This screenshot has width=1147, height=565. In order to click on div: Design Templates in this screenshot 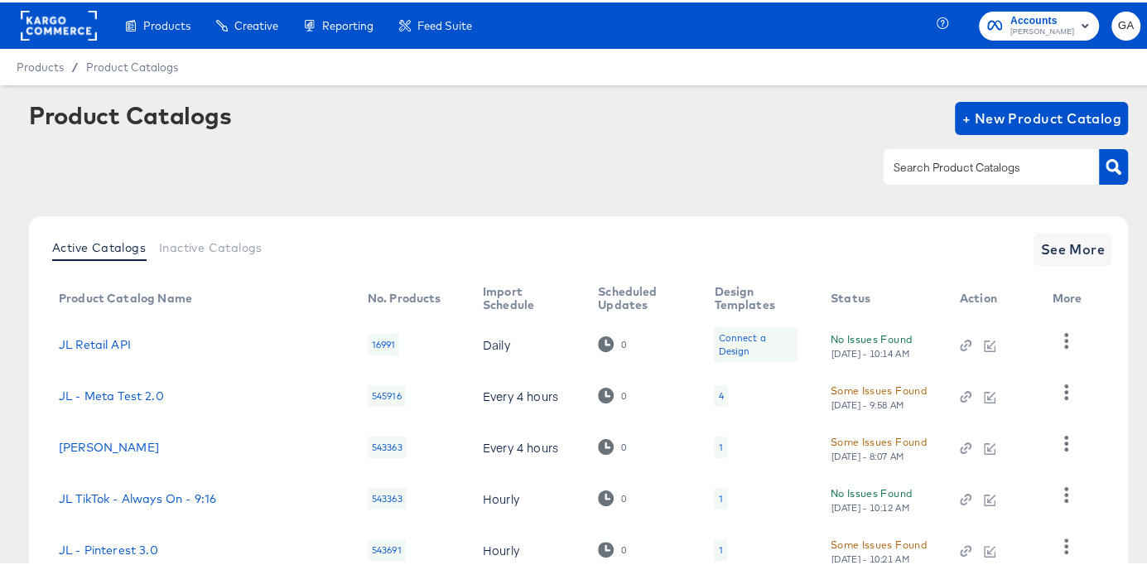, I will do `click(755, 296)`.